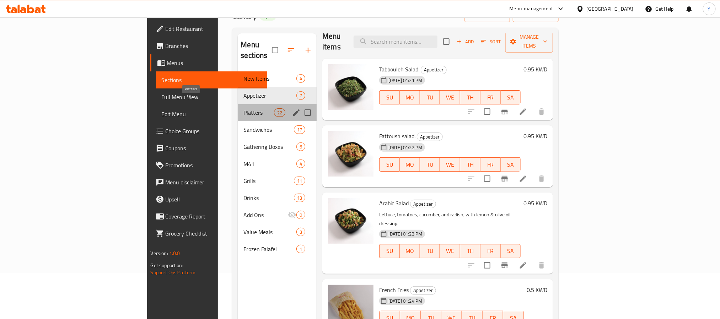  What do you see at coordinates (291, 50) in the screenshot?
I see `span: Sort sections` at bounding box center [291, 50].